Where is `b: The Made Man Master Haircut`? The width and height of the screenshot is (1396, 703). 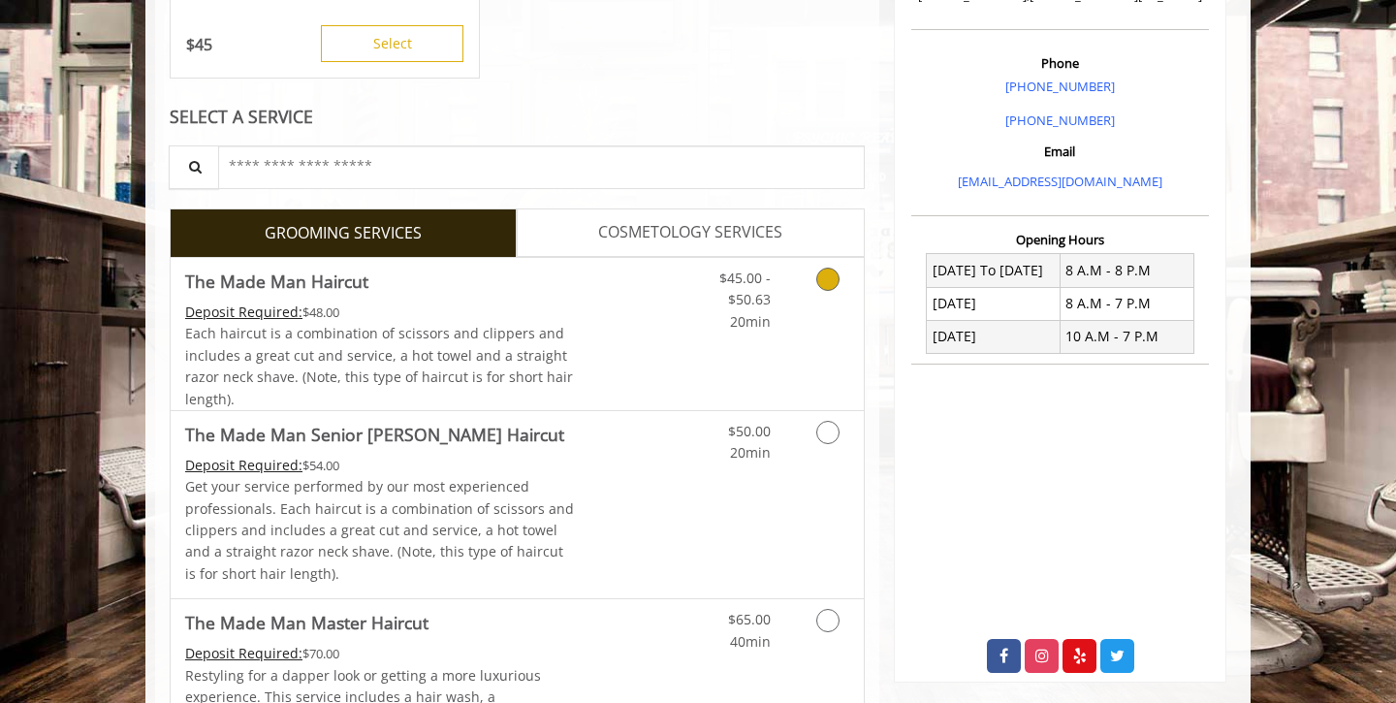
b: The Made Man Master Haircut is located at coordinates (306, 623).